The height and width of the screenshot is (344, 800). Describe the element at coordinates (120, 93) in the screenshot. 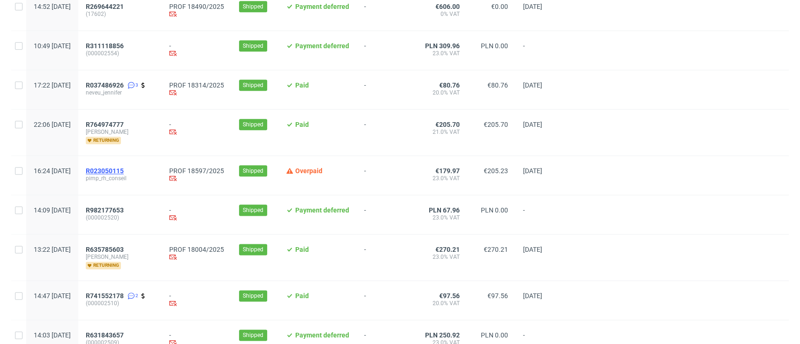

I see `span: neveu_jennifer` at that location.